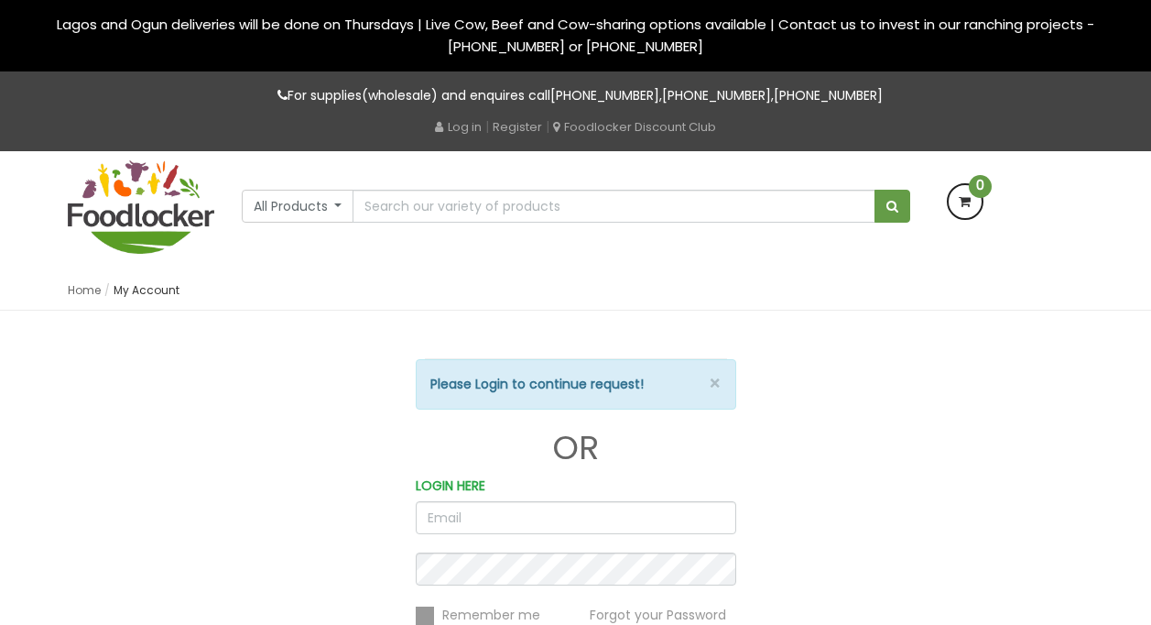 The image size is (1151, 625). I want to click on a: Foodlocker Discount Club, so click(635, 126).